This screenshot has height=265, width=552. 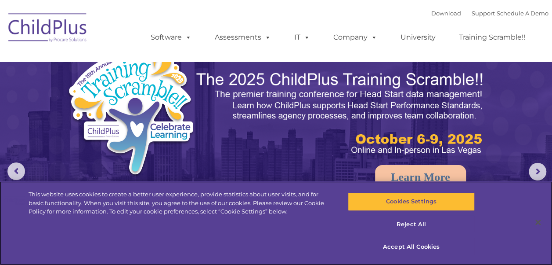 What do you see at coordinates (411, 224) in the screenshot?
I see `button: Reject All` at bounding box center [411, 224].